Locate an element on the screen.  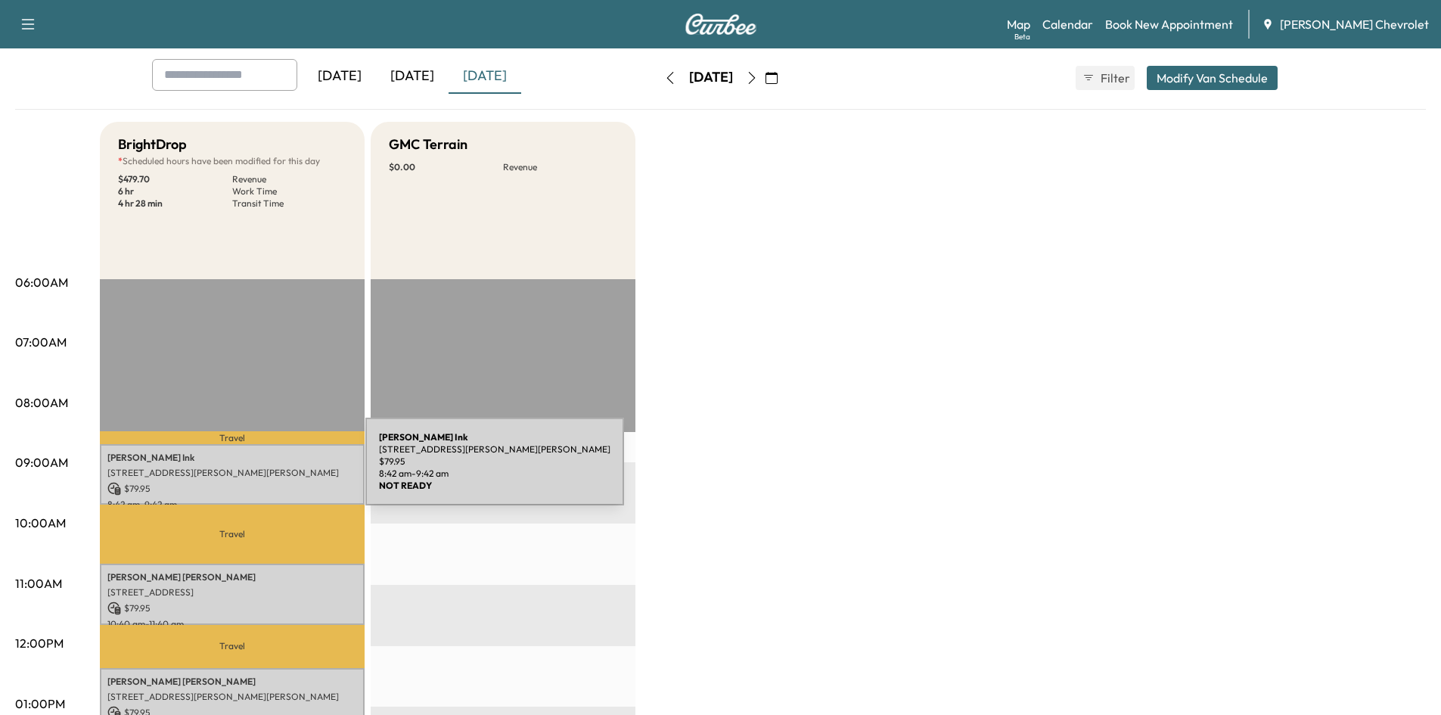
h5: GMC Terrain is located at coordinates (428, 144).